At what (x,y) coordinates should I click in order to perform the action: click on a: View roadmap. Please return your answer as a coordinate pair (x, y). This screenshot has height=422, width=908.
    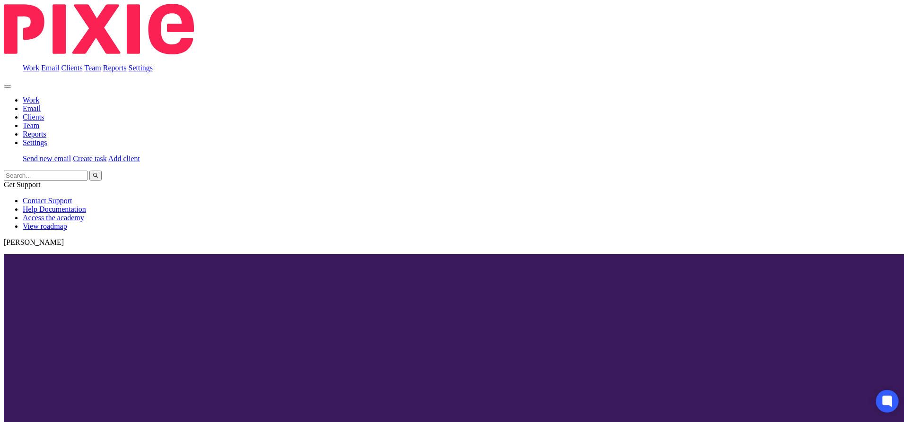
    Looking at the image, I should click on (45, 226).